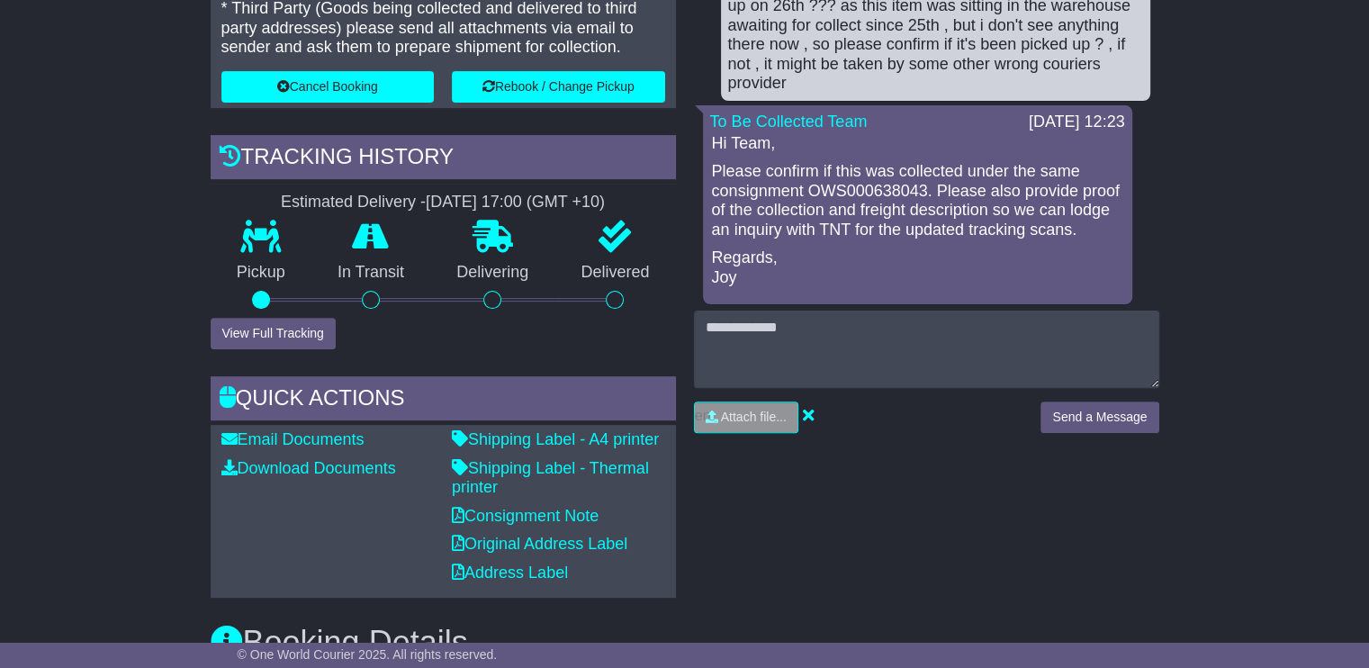  I want to click on div: Tracking history, so click(443, 159).